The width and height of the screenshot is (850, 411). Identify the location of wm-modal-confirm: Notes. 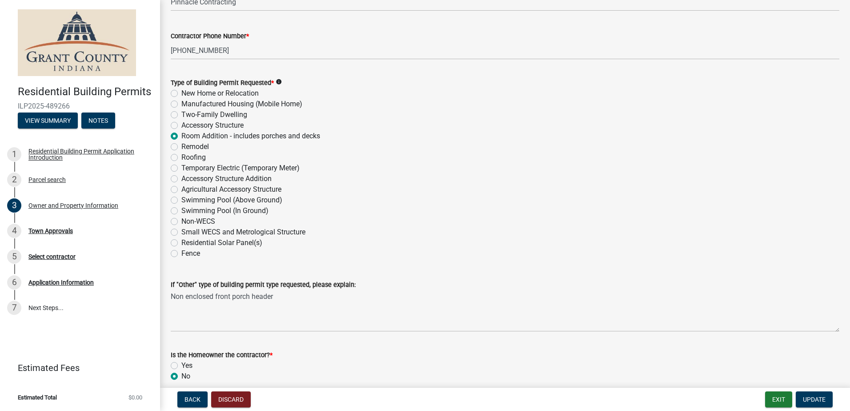
(98, 121).